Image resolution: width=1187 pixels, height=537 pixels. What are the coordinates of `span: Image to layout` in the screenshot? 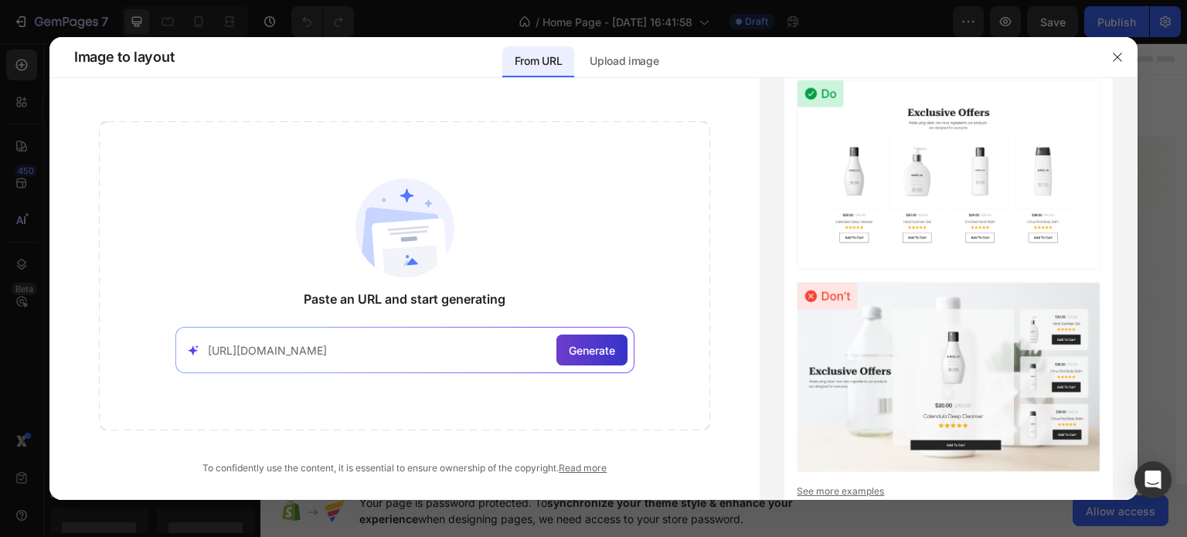 It's located at (124, 57).